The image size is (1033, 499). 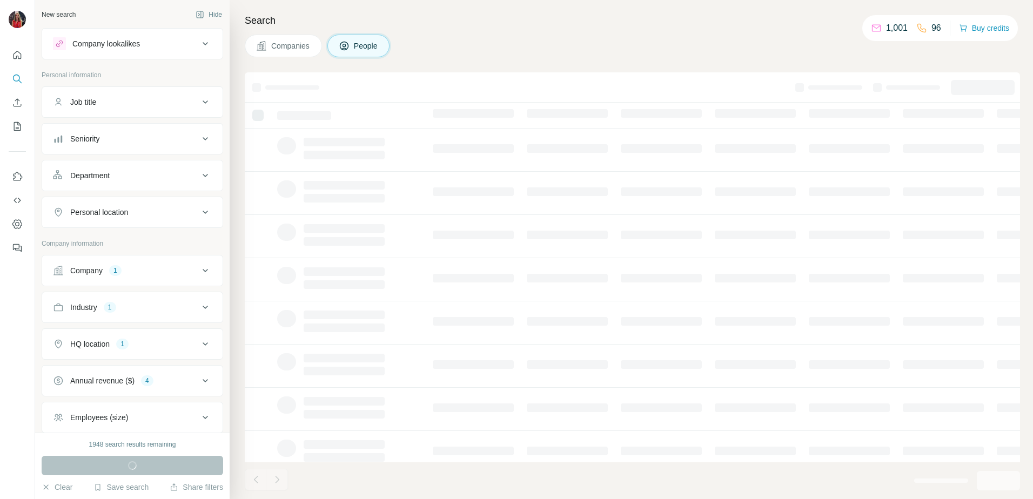 I want to click on div: 1948 search results remaining, so click(x=132, y=445).